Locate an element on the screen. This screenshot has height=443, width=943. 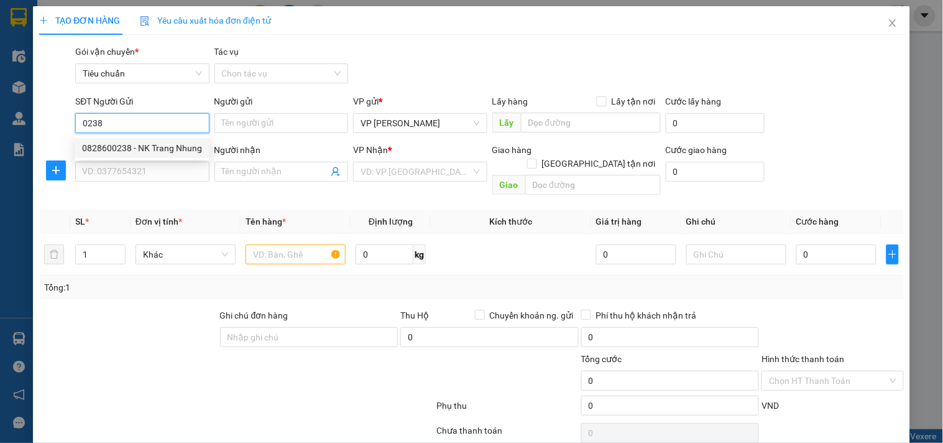
span: Giao is located at coordinates (509, 185).